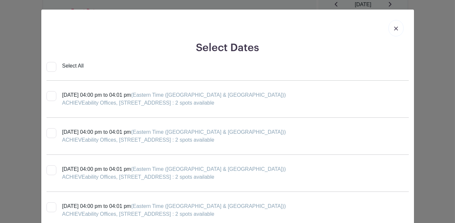  What do you see at coordinates (228, 48) in the screenshot?
I see `h2: Select Dates` at bounding box center [228, 48].